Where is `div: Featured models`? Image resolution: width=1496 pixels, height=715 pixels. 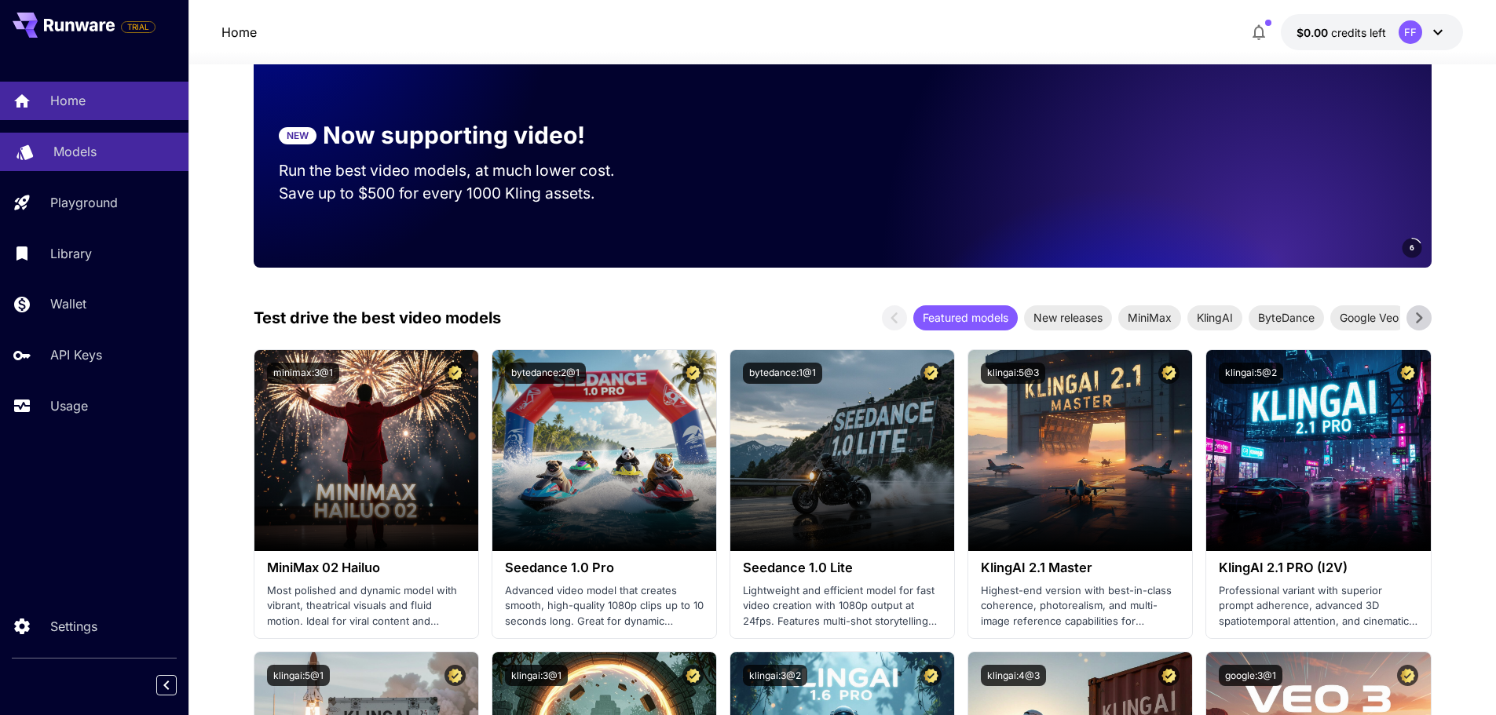
div: Featured models is located at coordinates (965, 318).